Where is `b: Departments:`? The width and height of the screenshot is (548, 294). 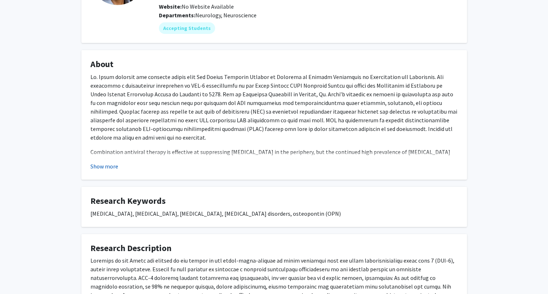 b: Departments: is located at coordinates (177, 15).